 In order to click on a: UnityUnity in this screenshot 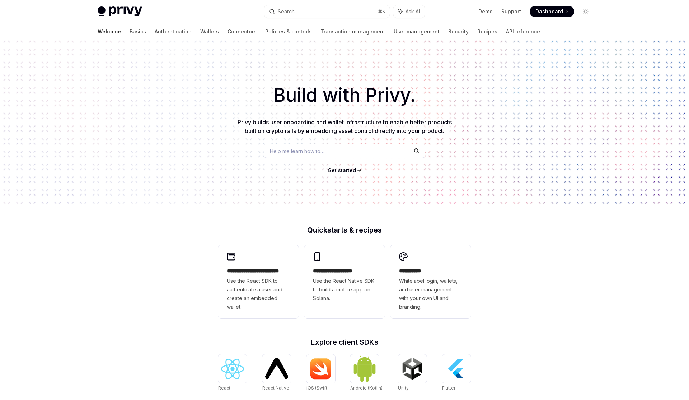, I will do `click(413, 373)`.